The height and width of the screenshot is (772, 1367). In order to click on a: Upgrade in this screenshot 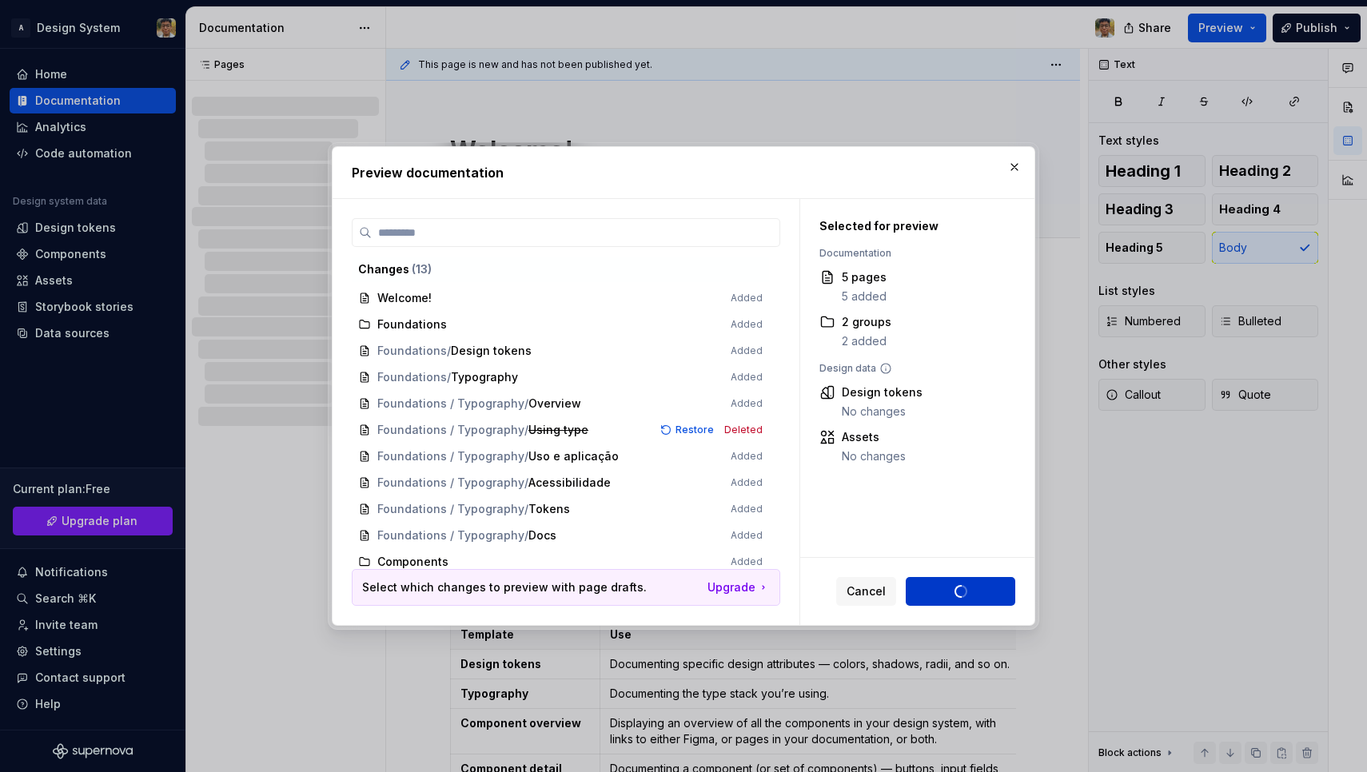, I will do `click(739, 588)`.